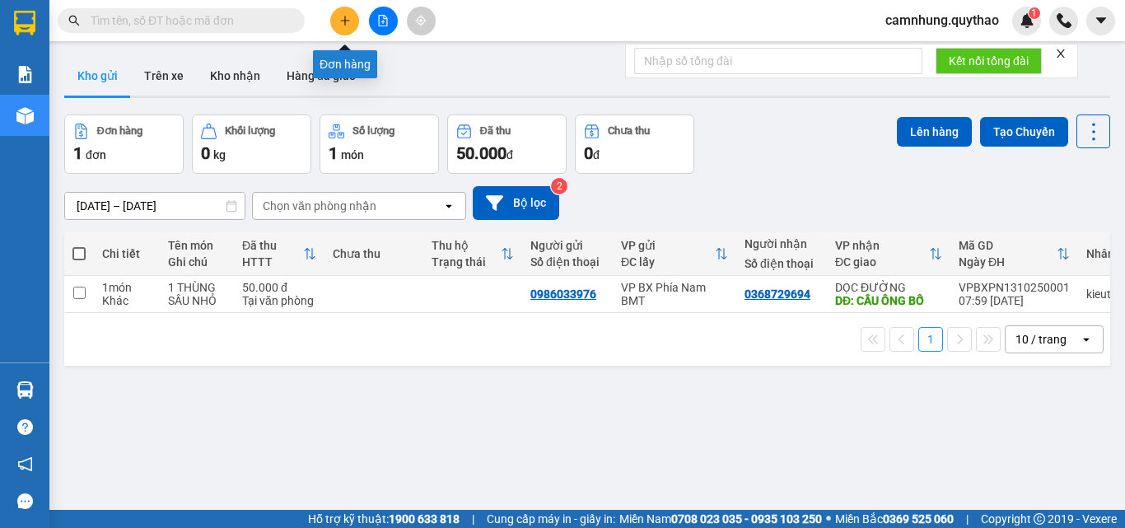 Image resolution: width=1125 pixels, height=528 pixels. I want to click on span: close, so click(1061, 54).